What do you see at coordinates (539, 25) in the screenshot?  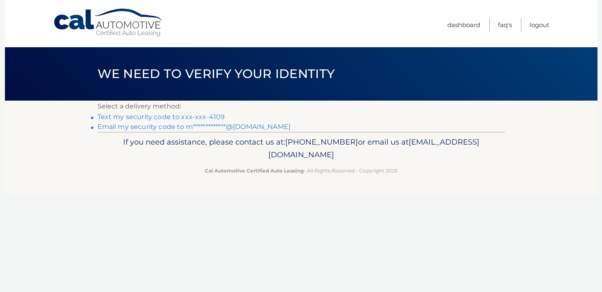 I see `a: Logout` at bounding box center [539, 25].